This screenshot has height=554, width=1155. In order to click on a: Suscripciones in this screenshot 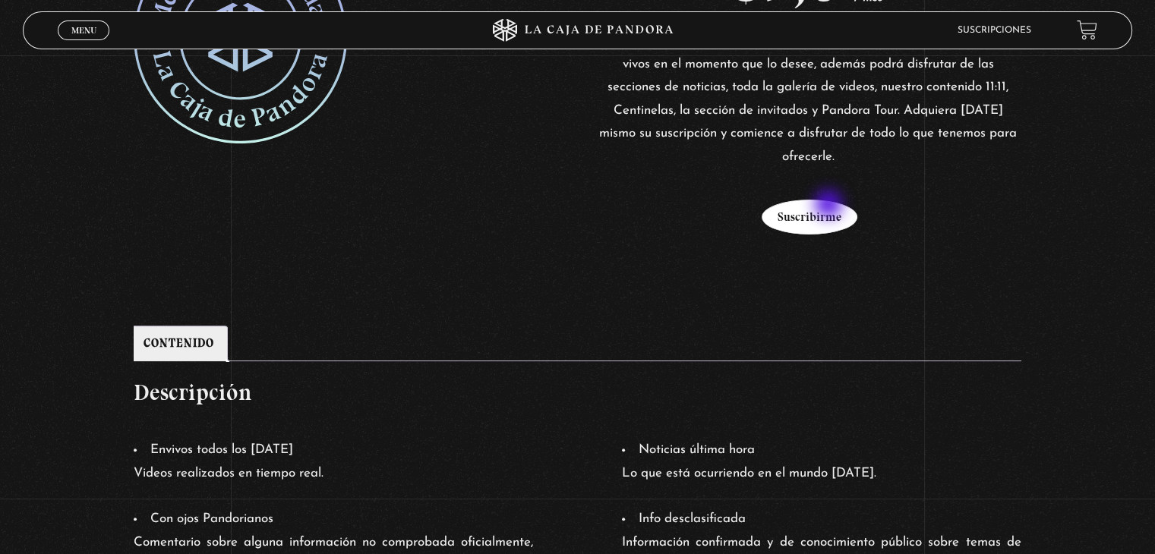, I will do `click(994, 30)`.